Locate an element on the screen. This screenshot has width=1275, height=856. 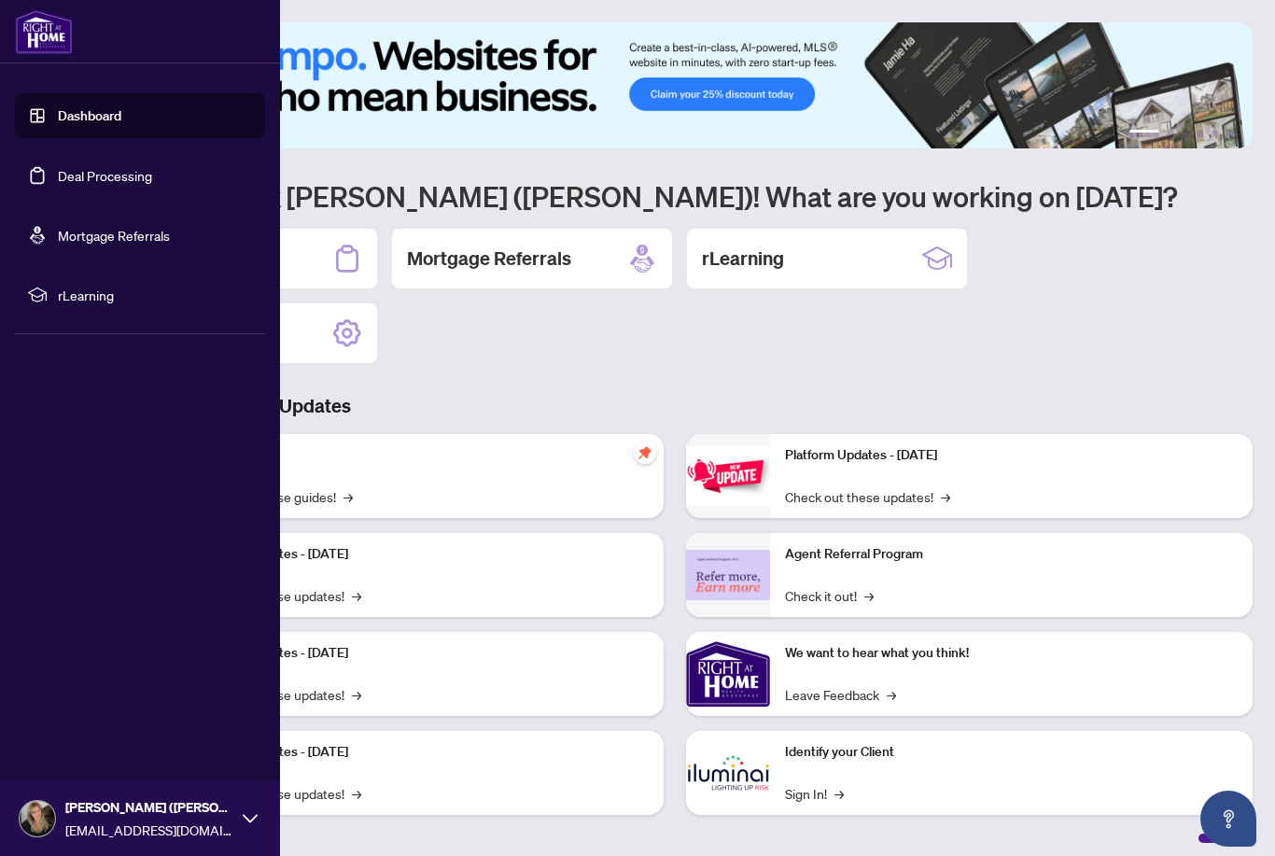
a: Deal Processing is located at coordinates (105, 175).